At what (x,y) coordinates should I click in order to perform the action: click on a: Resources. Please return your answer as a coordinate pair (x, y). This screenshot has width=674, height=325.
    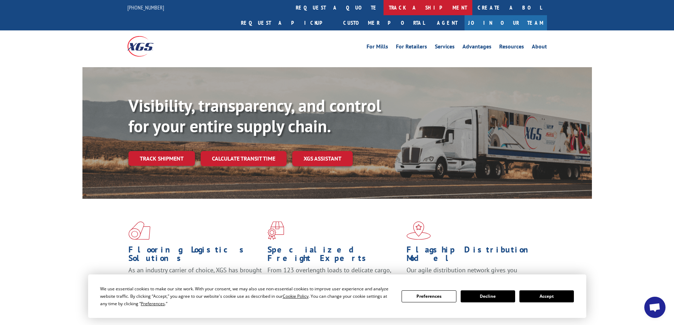
    Looking at the image, I should click on (511, 48).